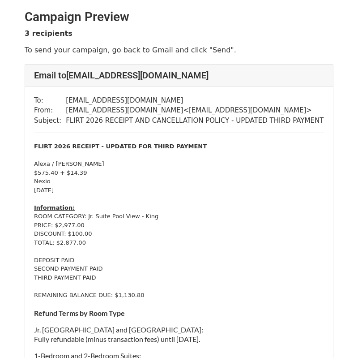  What do you see at coordinates (48, 33) in the screenshot?
I see `strong: 3 recipients` at bounding box center [48, 33].